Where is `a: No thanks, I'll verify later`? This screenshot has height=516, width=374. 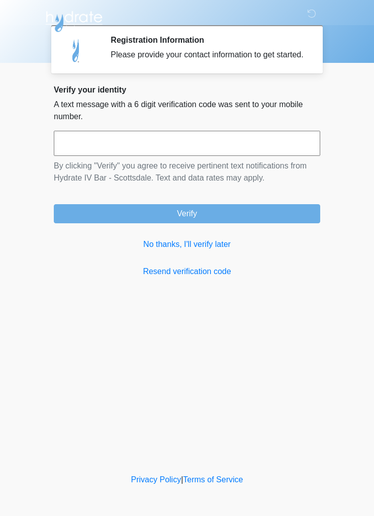 a: No thanks, I'll verify later is located at coordinates (187, 245).